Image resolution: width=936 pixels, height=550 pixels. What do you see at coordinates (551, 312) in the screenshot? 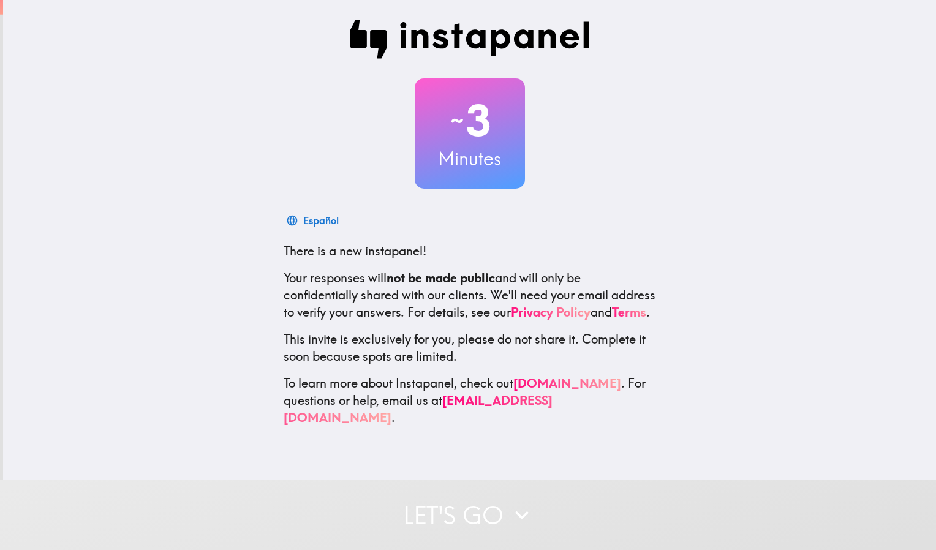
I see `a: Privacy Policy` at bounding box center [551, 312].